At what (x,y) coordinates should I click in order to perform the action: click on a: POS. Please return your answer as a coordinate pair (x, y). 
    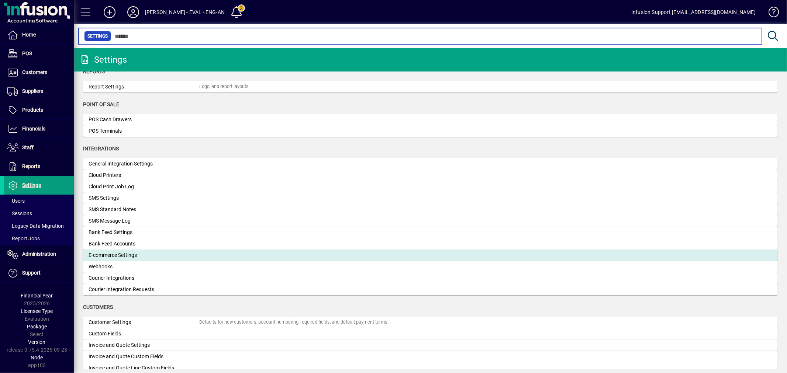
    Looking at the image, I should click on (39, 54).